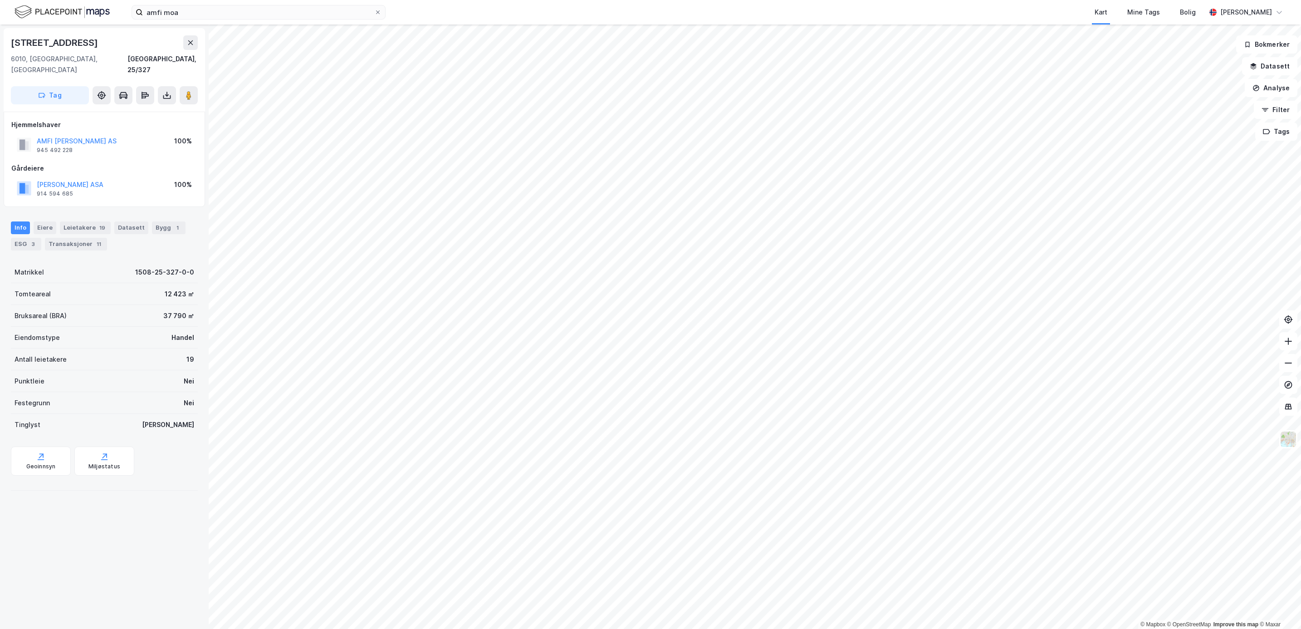  Describe the element at coordinates (1143, 12) in the screenshot. I see `div: Mine Tags` at that location.